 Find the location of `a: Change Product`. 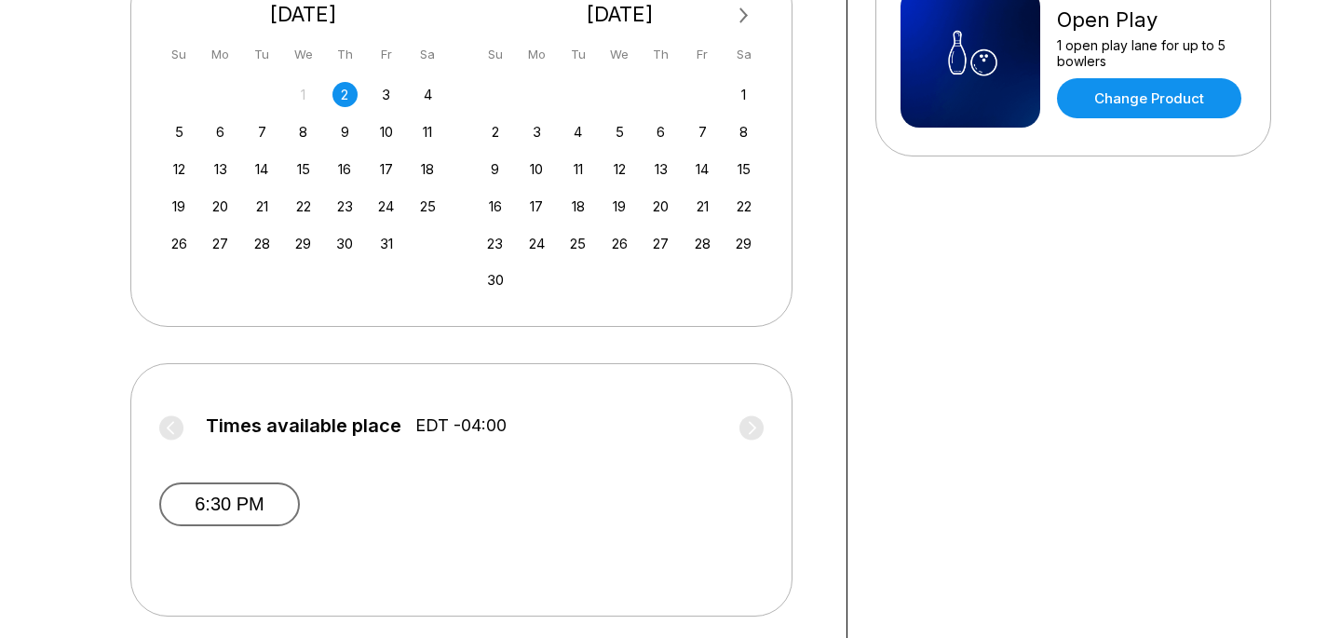

a: Change Product is located at coordinates (1149, 98).